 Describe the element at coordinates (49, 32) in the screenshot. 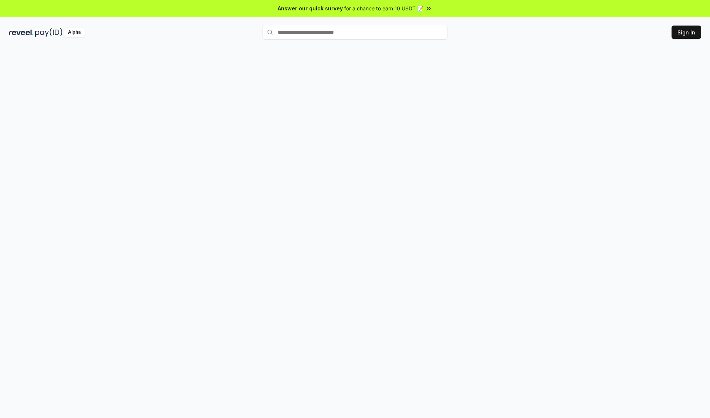

I see `img: pay_id` at that location.